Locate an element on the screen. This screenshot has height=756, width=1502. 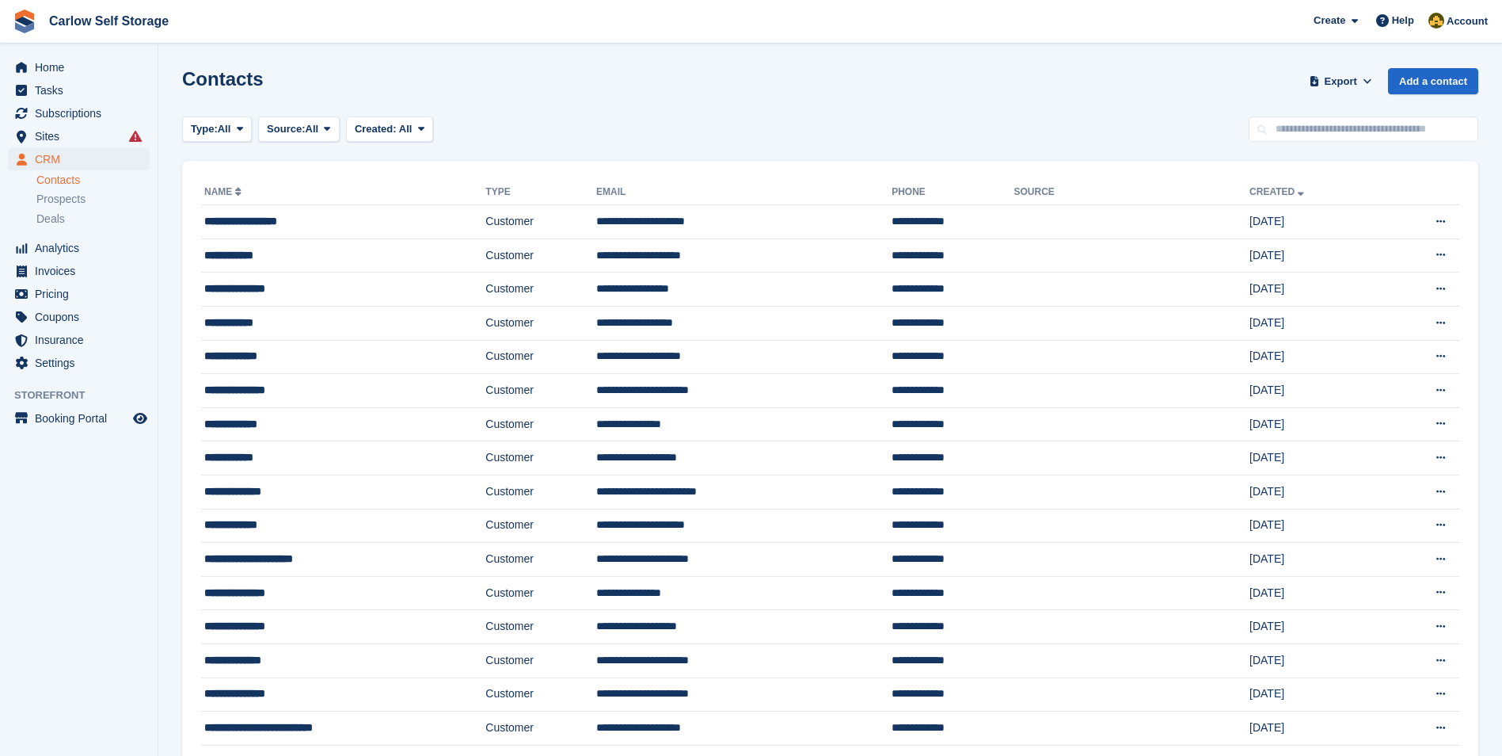
span: Subscriptions is located at coordinates (82, 113).